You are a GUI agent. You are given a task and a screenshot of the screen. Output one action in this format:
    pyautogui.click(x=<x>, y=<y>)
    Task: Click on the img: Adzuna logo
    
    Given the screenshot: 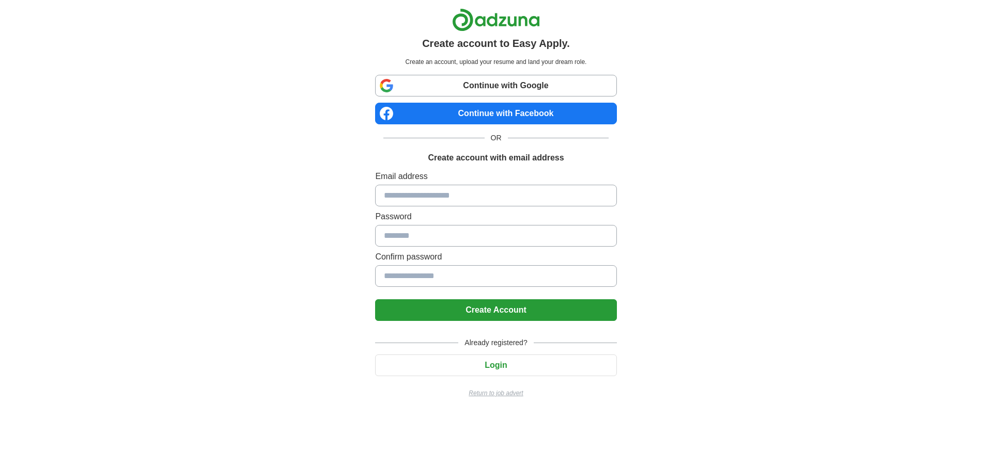 What is the action you would take?
    pyautogui.click(x=496, y=20)
    